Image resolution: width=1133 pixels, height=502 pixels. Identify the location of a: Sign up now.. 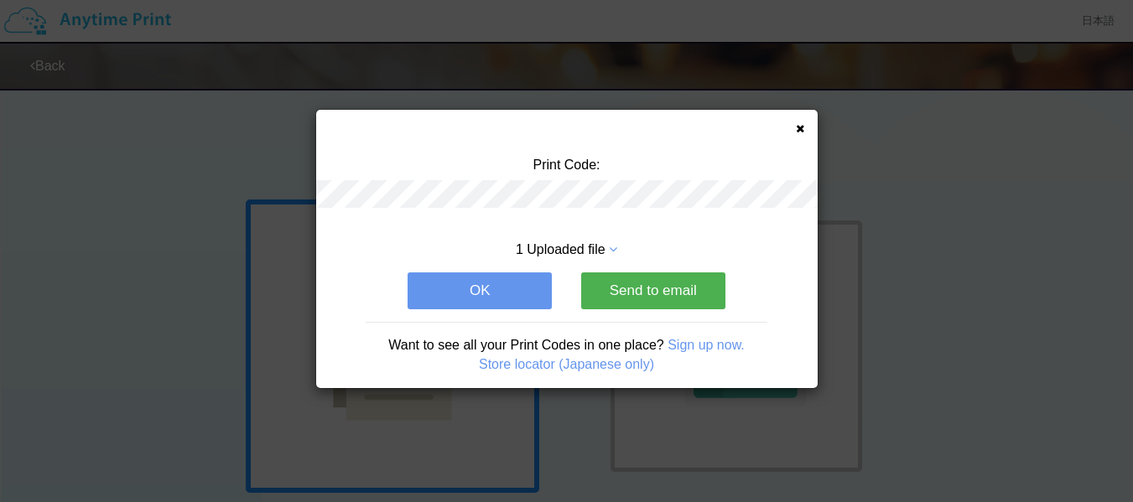
(706, 345).